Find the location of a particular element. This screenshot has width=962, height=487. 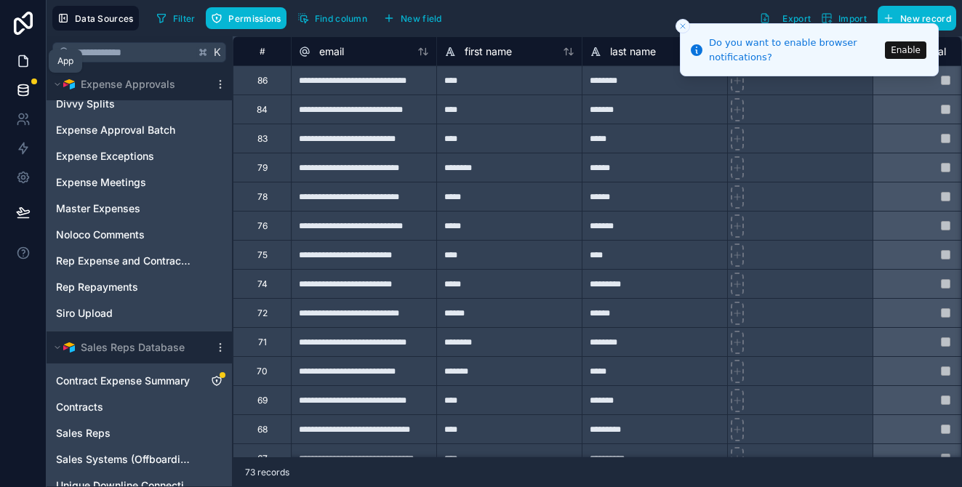

span: last name is located at coordinates (633, 52).